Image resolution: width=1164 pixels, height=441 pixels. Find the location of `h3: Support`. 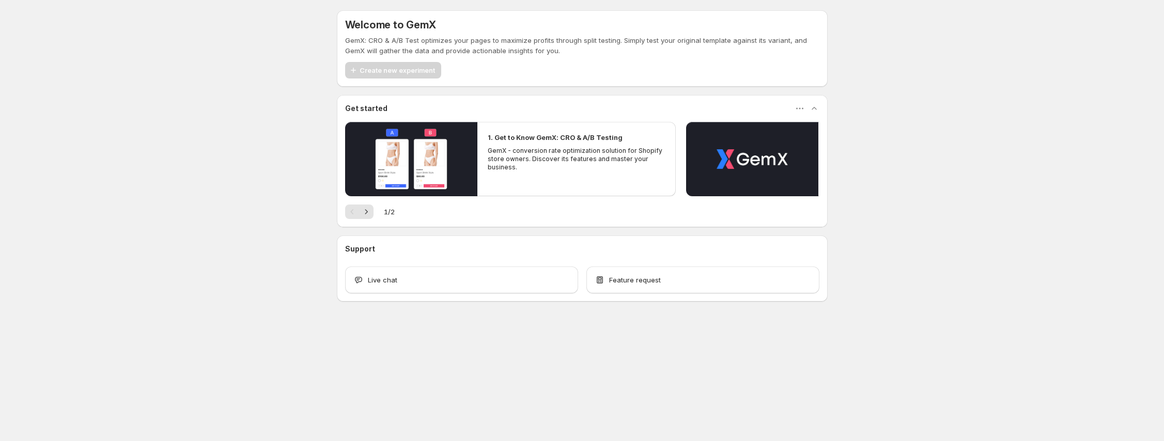

h3: Support is located at coordinates (360, 249).